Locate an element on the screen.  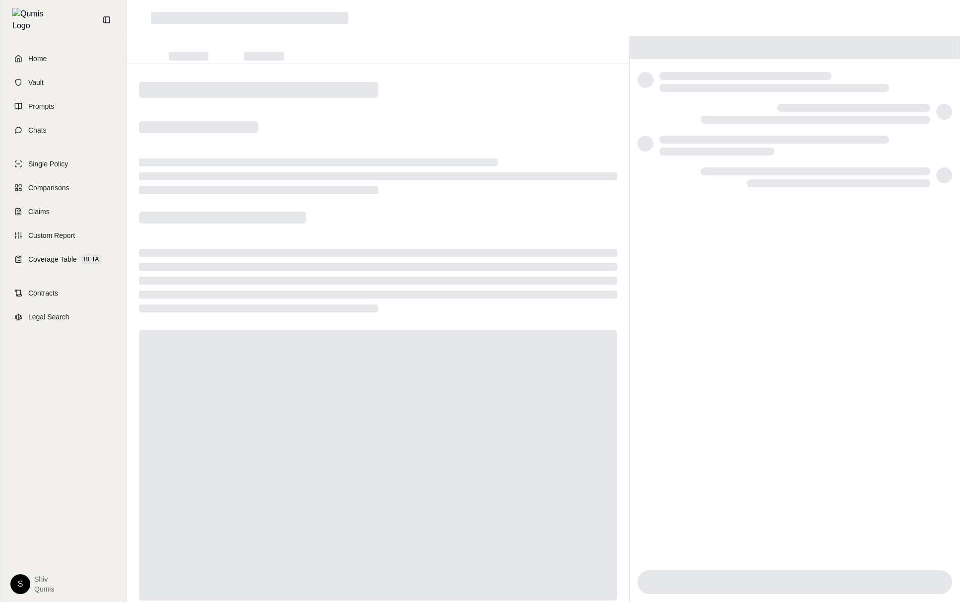
a: Home is located at coordinates (64, 59).